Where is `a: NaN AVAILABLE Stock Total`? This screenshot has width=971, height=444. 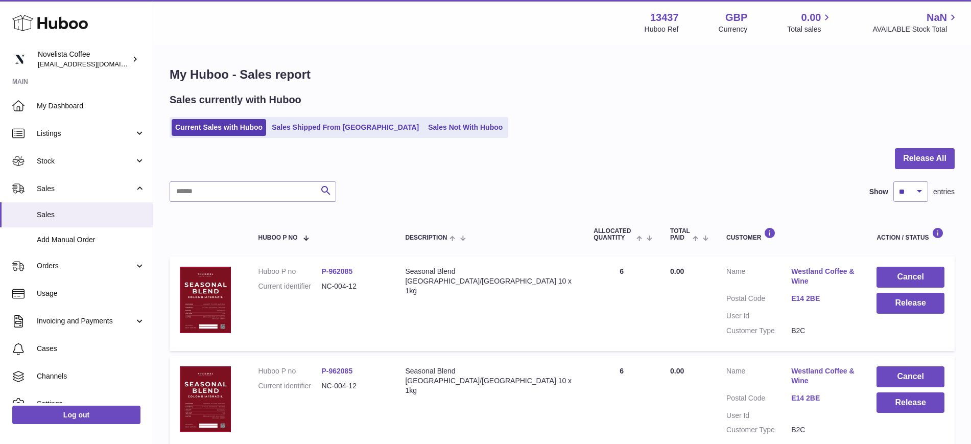 a: NaN AVAILABLE Stock Total is located at coordinates (915, 22).